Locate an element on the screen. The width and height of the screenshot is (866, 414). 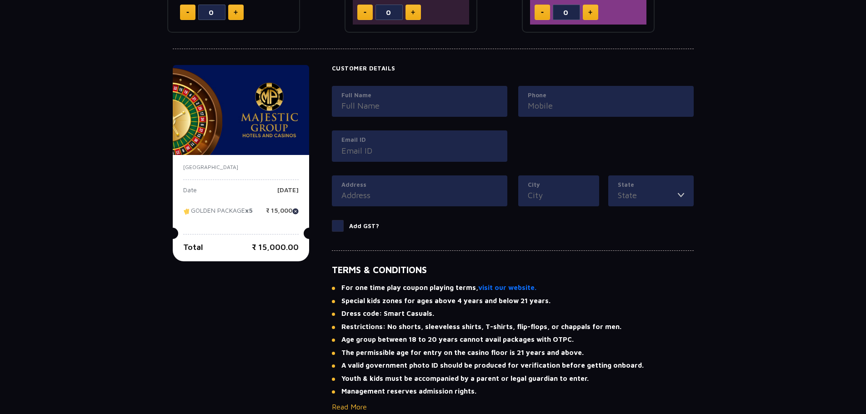
label: Address is located at coordinates (419, 185).